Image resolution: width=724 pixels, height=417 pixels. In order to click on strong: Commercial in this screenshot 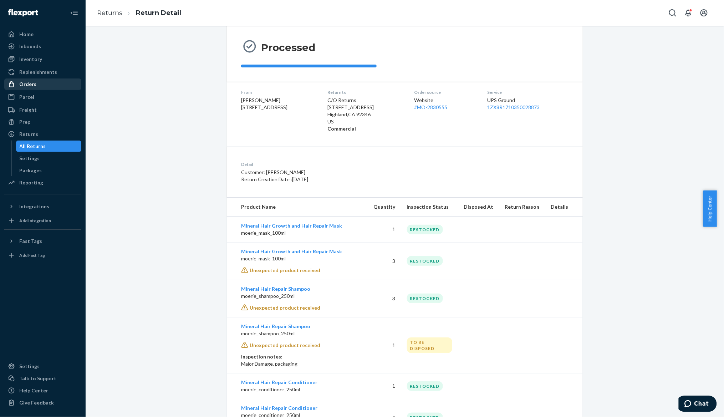, I will do `click(342, 128)`.